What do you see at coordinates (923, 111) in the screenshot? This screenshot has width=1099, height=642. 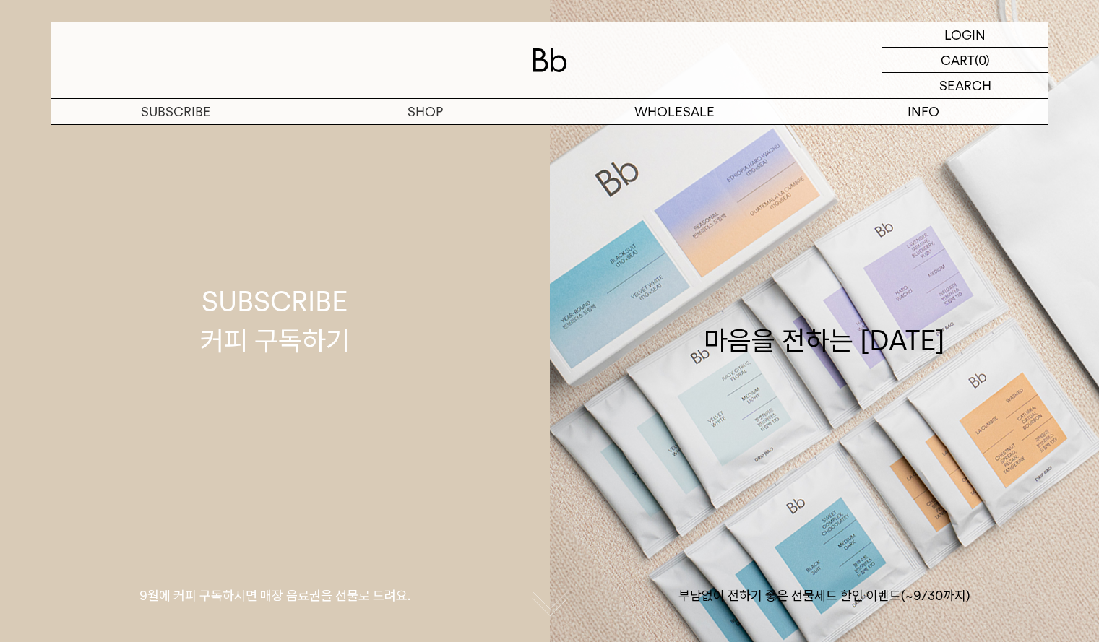 I see `p: INFO` at bounding box center [923, 111].